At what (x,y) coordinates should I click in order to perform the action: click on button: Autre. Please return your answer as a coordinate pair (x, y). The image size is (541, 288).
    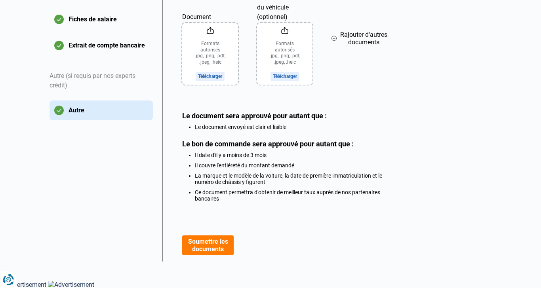
    Looking at the image, I should click on (101, 110).